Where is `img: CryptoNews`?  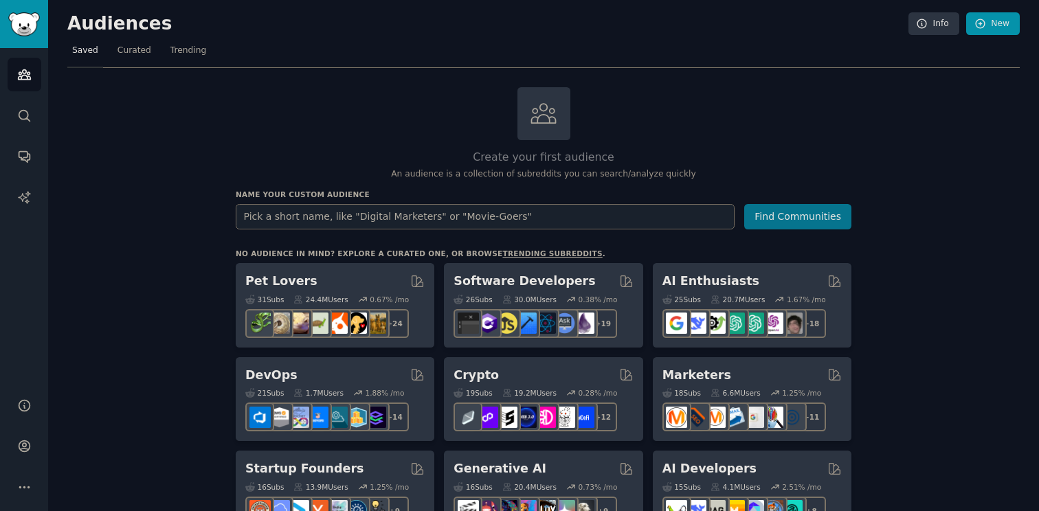
img: CryptoNews is located at coordinates (564, 417).